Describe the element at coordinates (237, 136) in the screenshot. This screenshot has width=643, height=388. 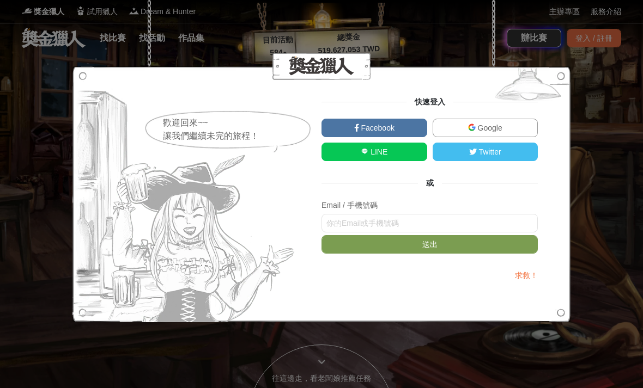
I see `div: 讓我們繼續未完的旅程！` at that location.